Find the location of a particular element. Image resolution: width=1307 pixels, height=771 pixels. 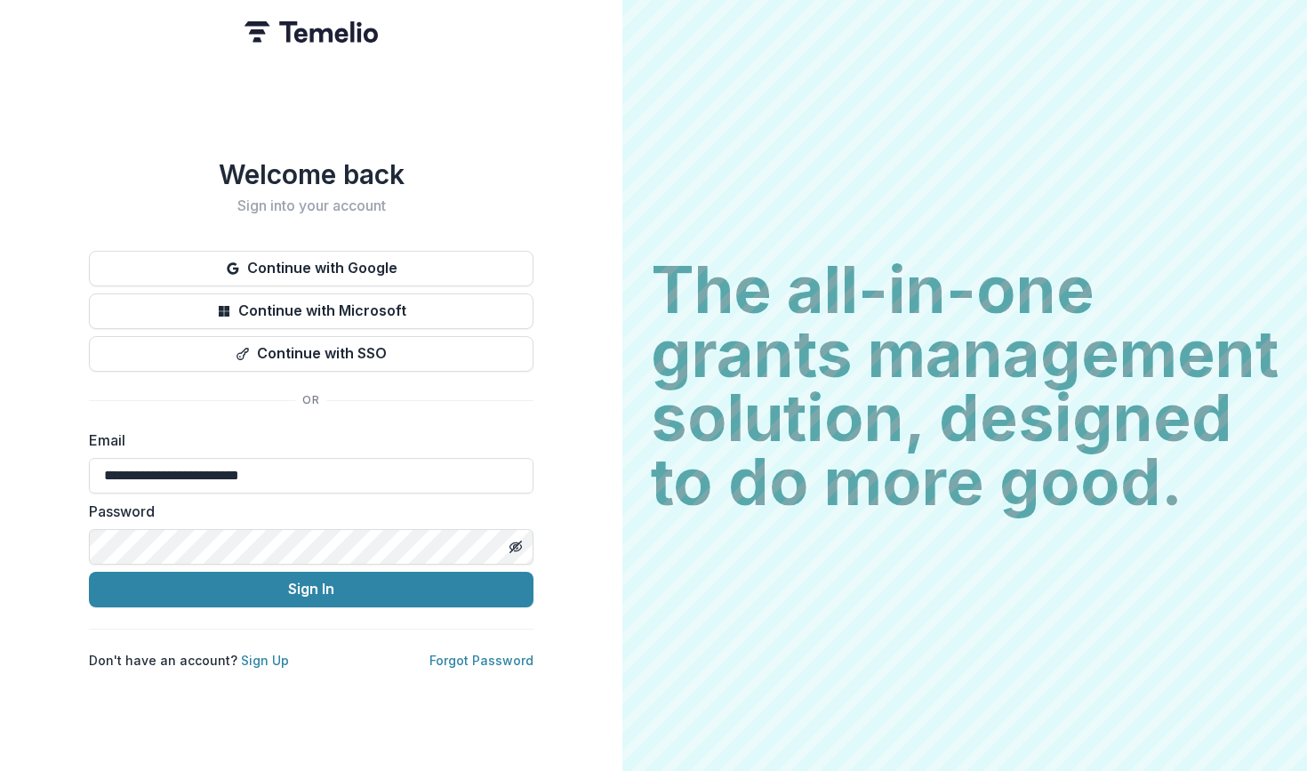

a: Forgot Password is located at coordinates (481, 659).